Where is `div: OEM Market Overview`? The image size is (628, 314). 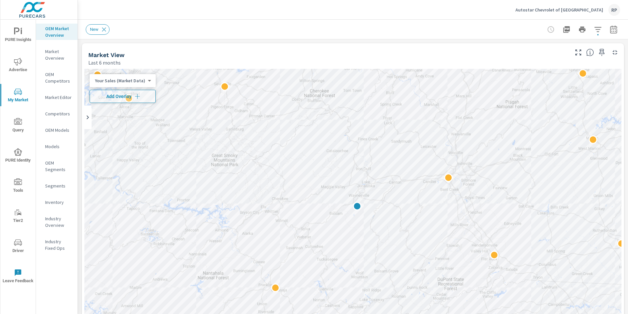
div: OEM Market Overview is located at coordinates (57, 32).